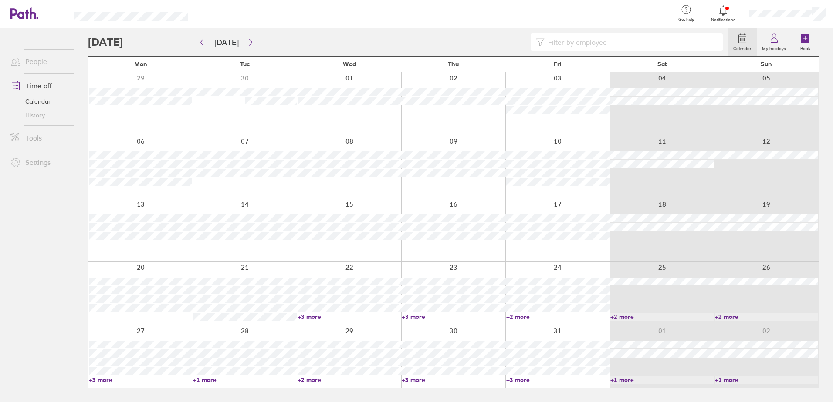  What do you see at coordinates (742, 47) in the screenshot?
I see `label: Calendar` at bounding box center [742, 47].